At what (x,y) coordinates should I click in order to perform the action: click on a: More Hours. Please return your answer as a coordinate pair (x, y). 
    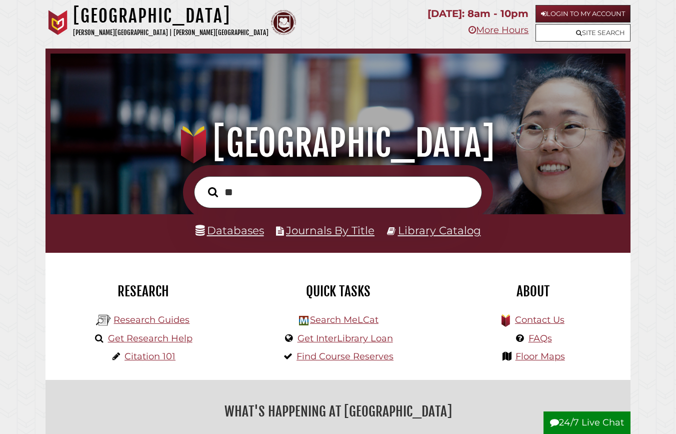
    Looking at the image, I should click on (499, 30).